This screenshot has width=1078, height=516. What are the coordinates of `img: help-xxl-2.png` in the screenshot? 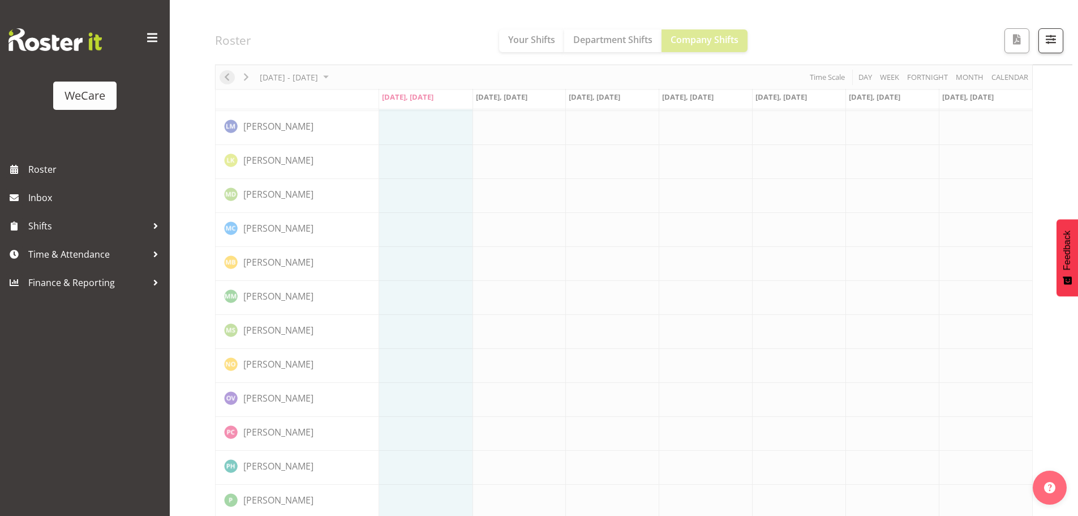 It's located at (1050, 487).